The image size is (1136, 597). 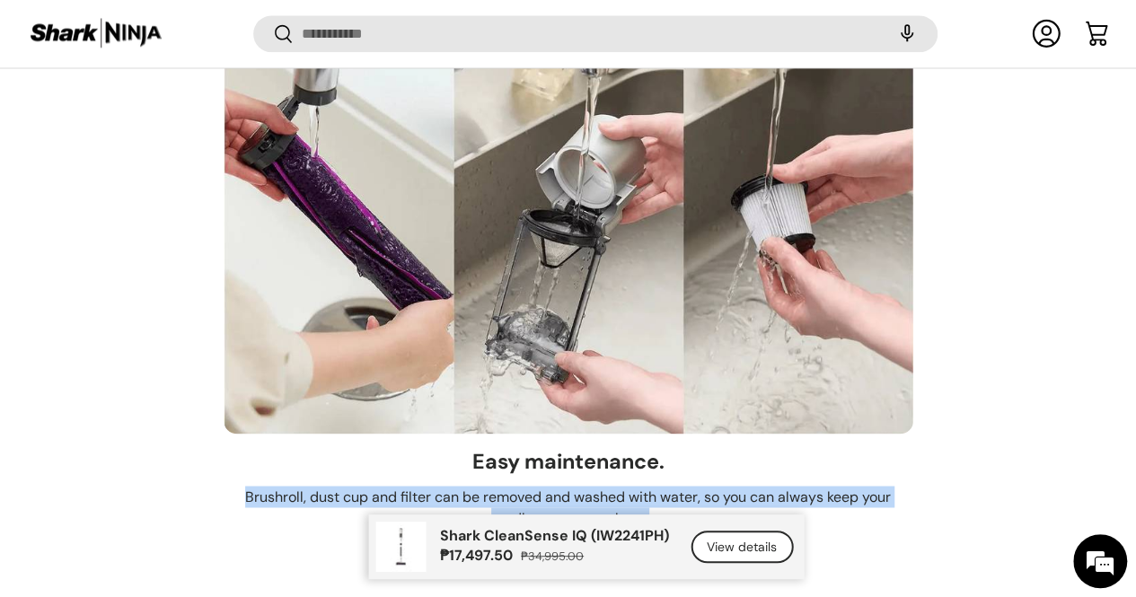 What do you see at coordinates (552, 556) in the screenshot?
I see `s: ₱34,995.00` at bounding box center [552, 556].